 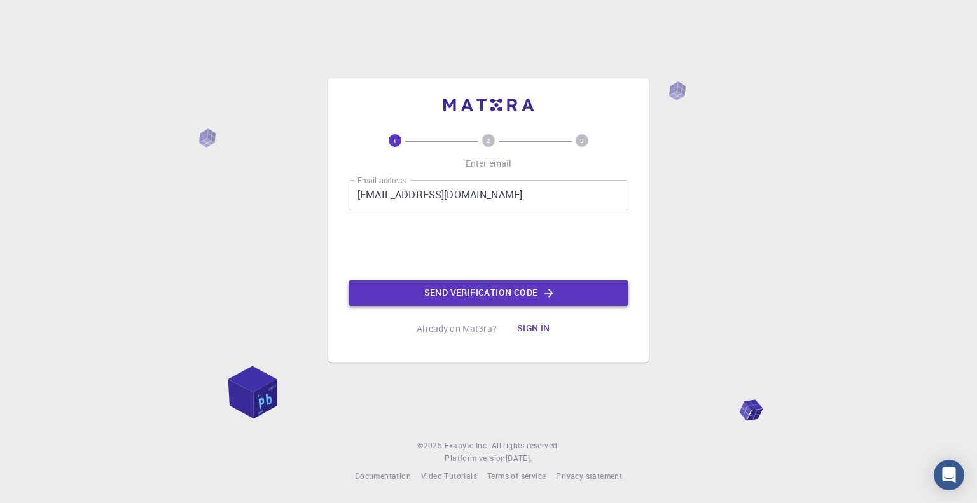 I want to click on span: All rights reserved., so click(x=525, y=446).